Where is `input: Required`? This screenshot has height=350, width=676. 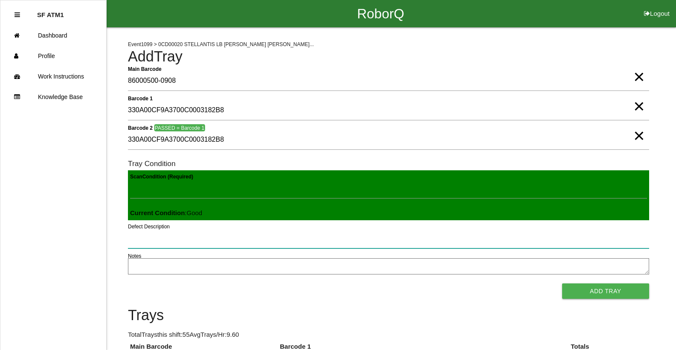 input: Required is located at coordinates (388, 81).